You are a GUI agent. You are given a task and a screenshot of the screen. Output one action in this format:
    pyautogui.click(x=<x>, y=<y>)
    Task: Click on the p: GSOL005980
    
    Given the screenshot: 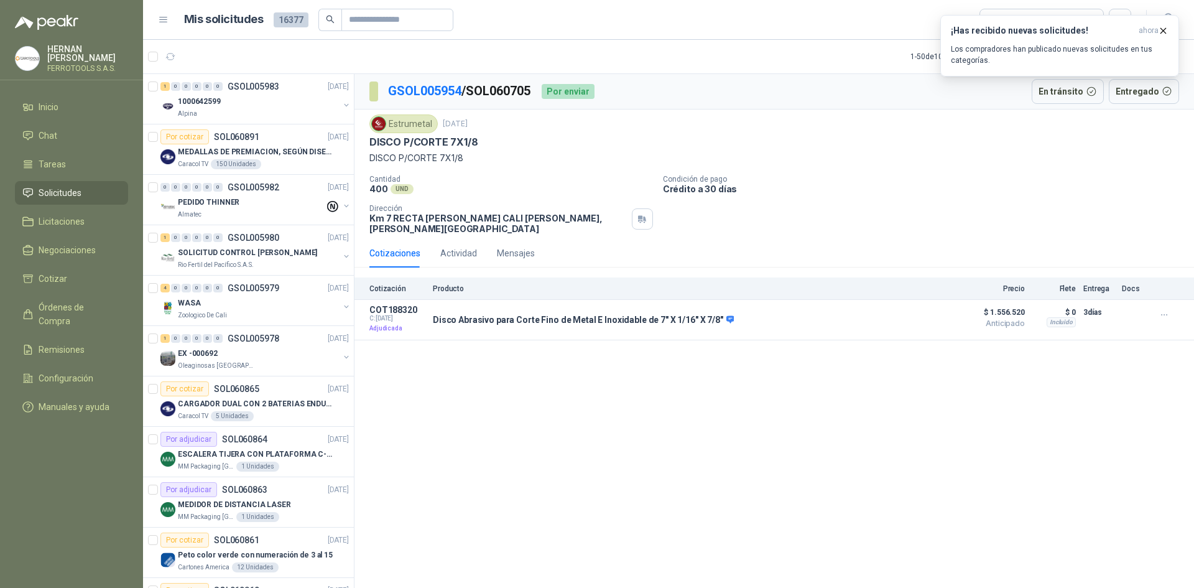 What is the action you would take?
    pyautogui.click(x=253, y=238)
    